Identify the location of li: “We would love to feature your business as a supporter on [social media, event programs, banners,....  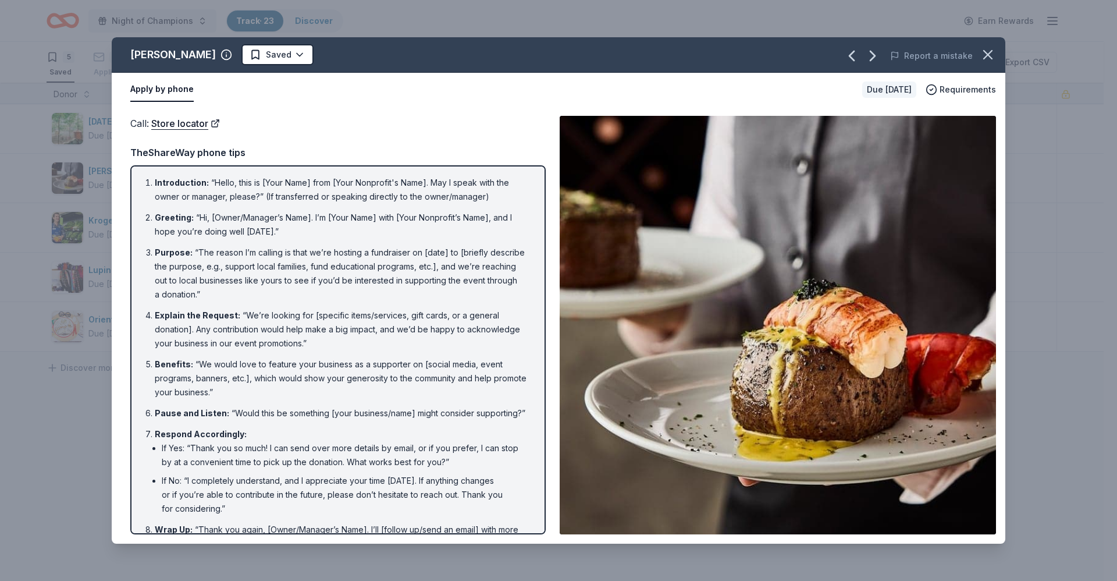
(342, 378).